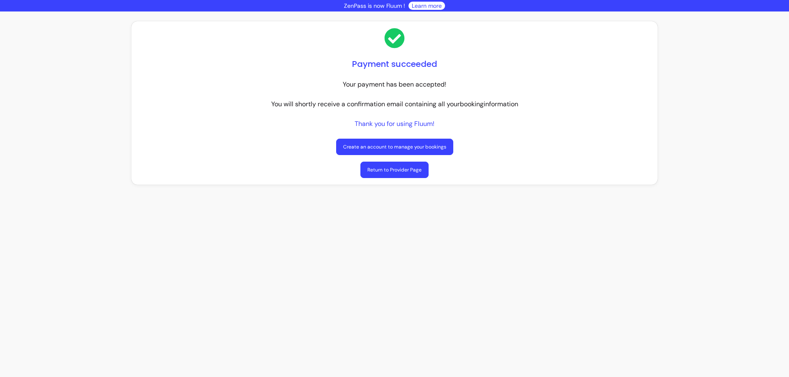 The height and width of the screenshot is (377, 789). I want to click on h1: Payment succeeded, so click(394, 64).